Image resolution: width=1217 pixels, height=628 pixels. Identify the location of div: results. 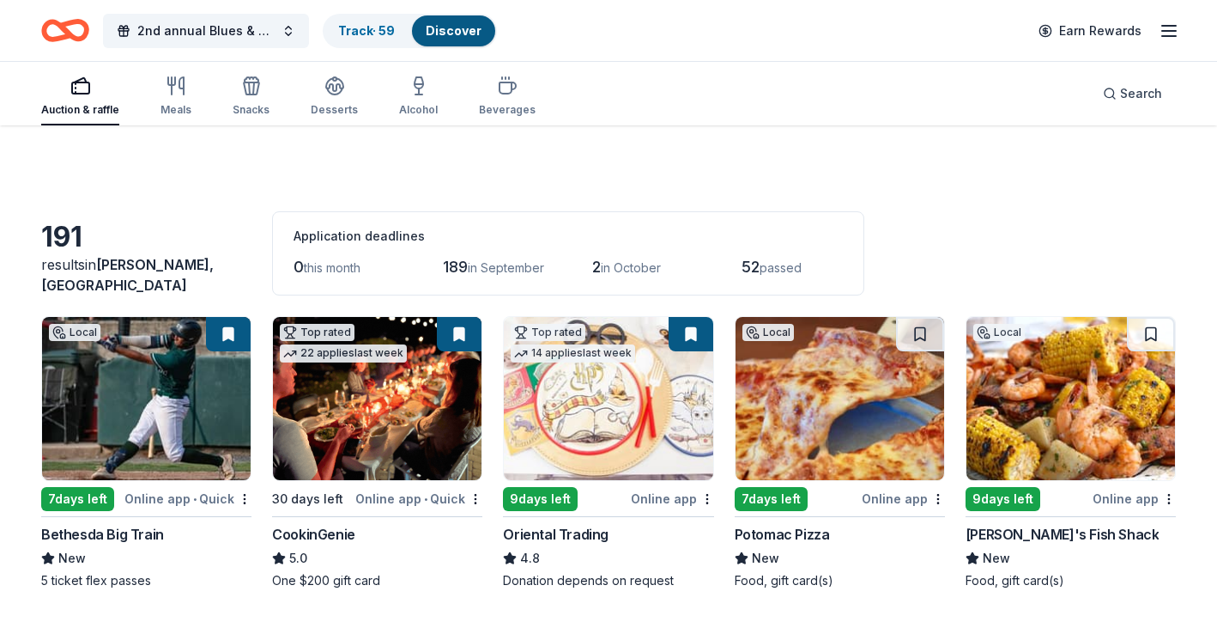
(146, 275).